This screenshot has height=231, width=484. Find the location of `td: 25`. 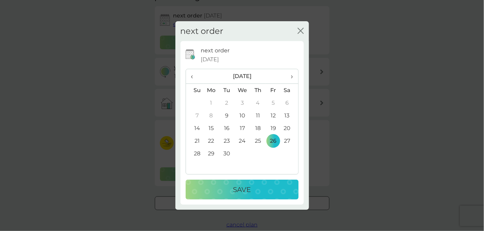

td: 25 is located at coordinates (258, 141).